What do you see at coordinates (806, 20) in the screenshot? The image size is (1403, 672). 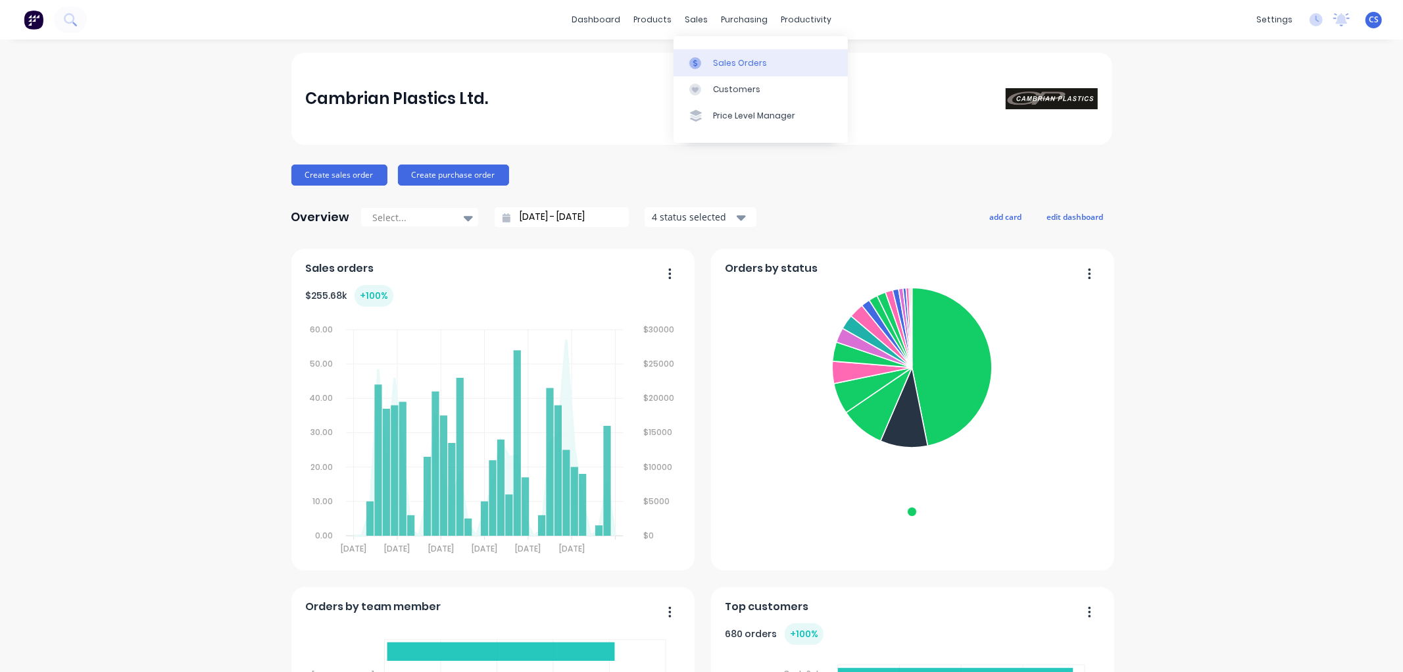 I see `div: productivity` at bounding box center [806, 20].